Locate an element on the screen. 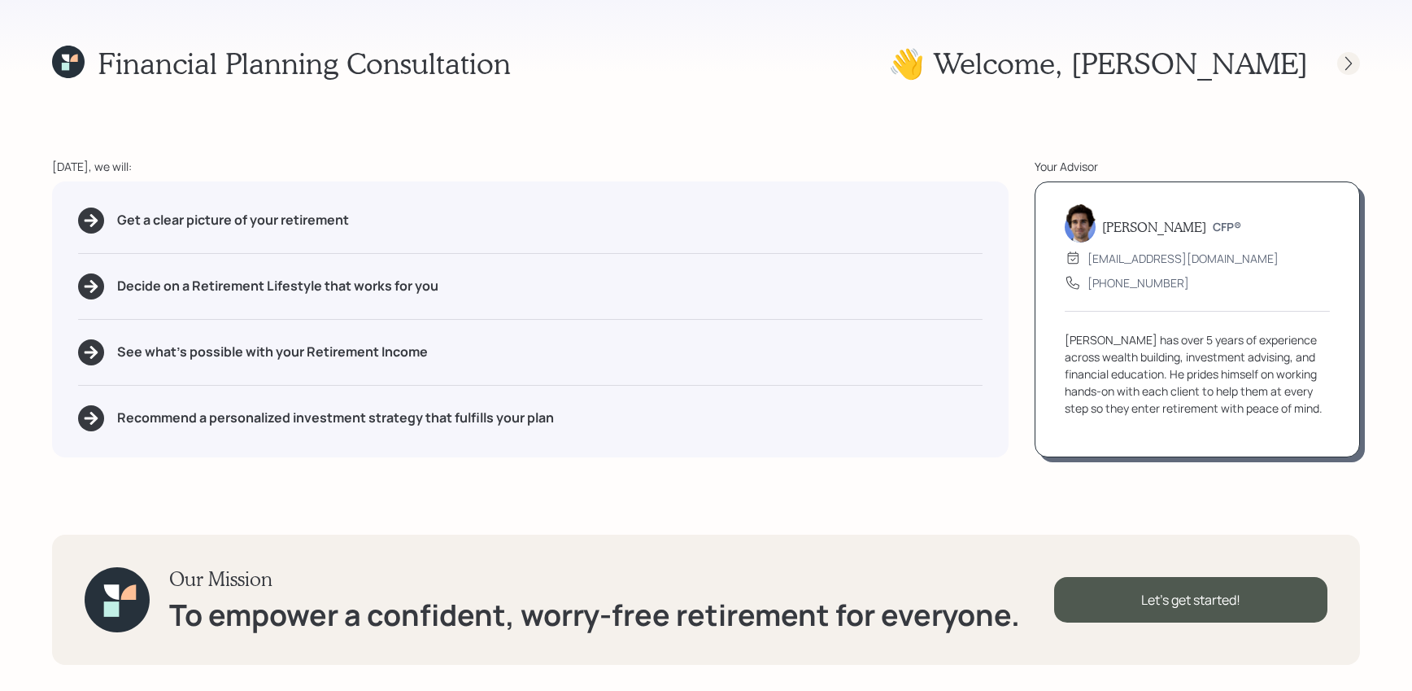 This screenshot has height=691, width=1412. h6: CFP® is located at coordinates (1227, 227).